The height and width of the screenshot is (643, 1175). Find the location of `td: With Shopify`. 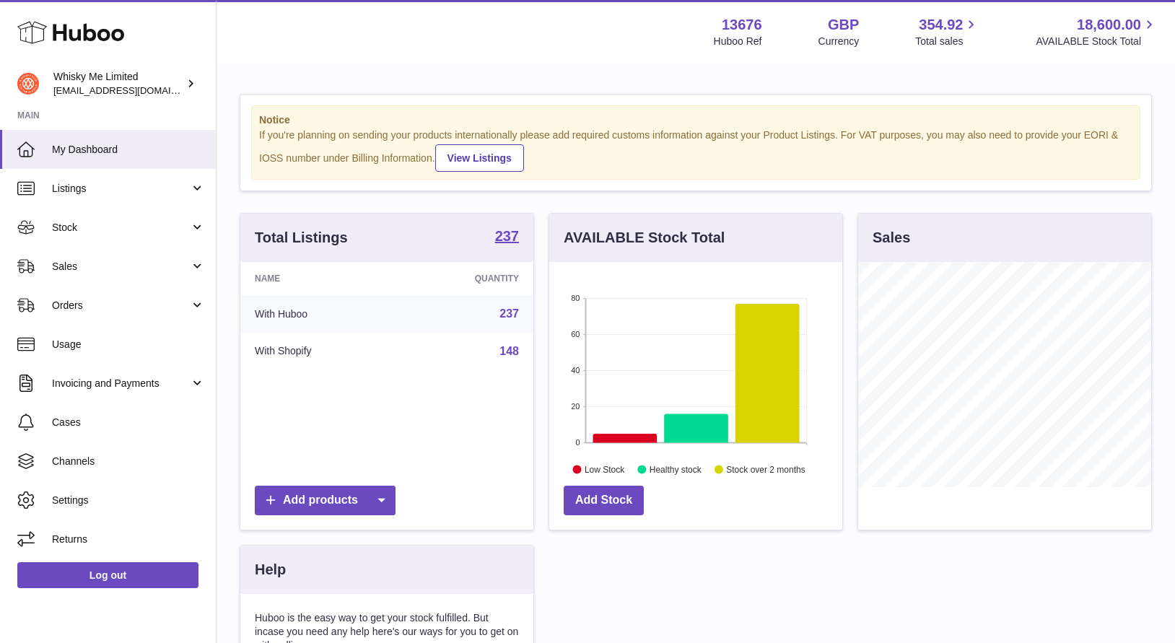

td: With Shopify is located at coordinates (319, 351).